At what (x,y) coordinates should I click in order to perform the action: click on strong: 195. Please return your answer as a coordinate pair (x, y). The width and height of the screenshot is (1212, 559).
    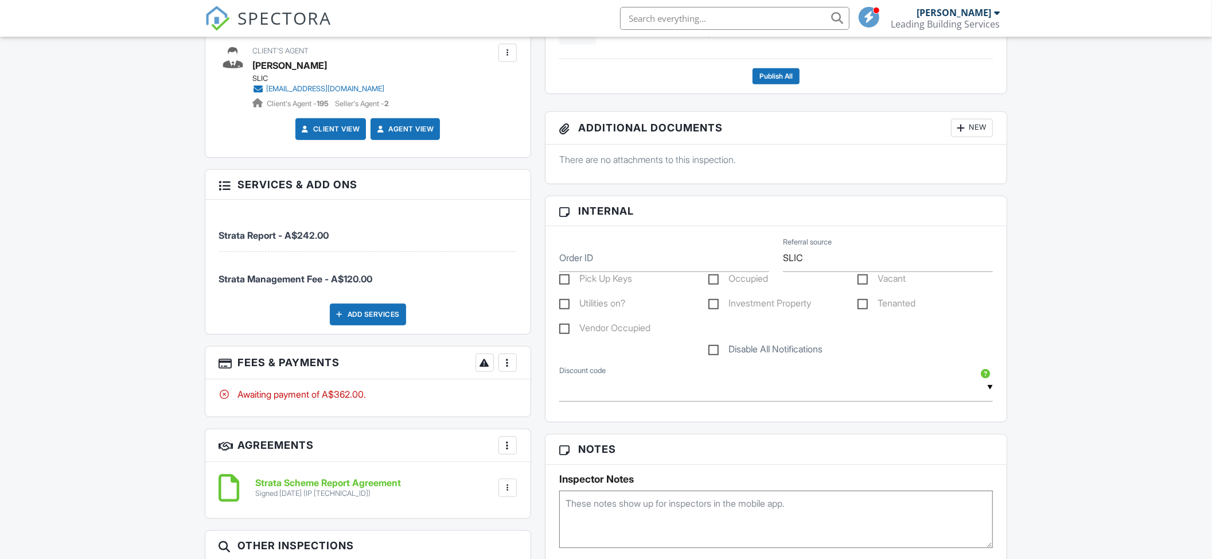
    Looking at the image, I should click on (323, 103).